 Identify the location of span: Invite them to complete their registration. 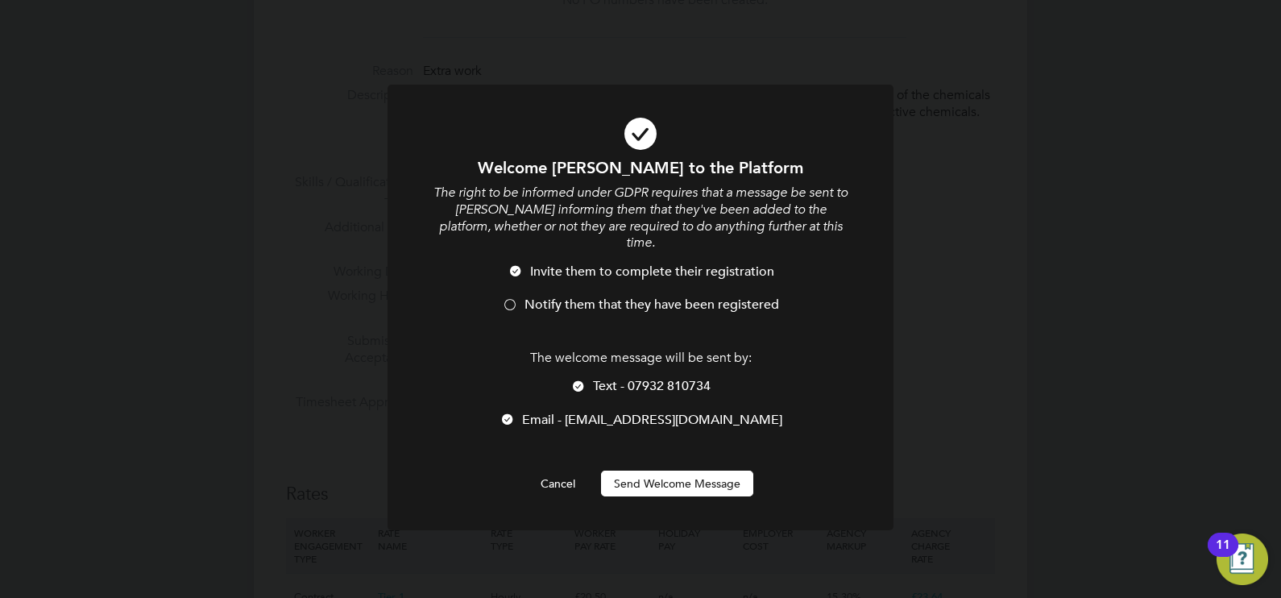
(652, 271).